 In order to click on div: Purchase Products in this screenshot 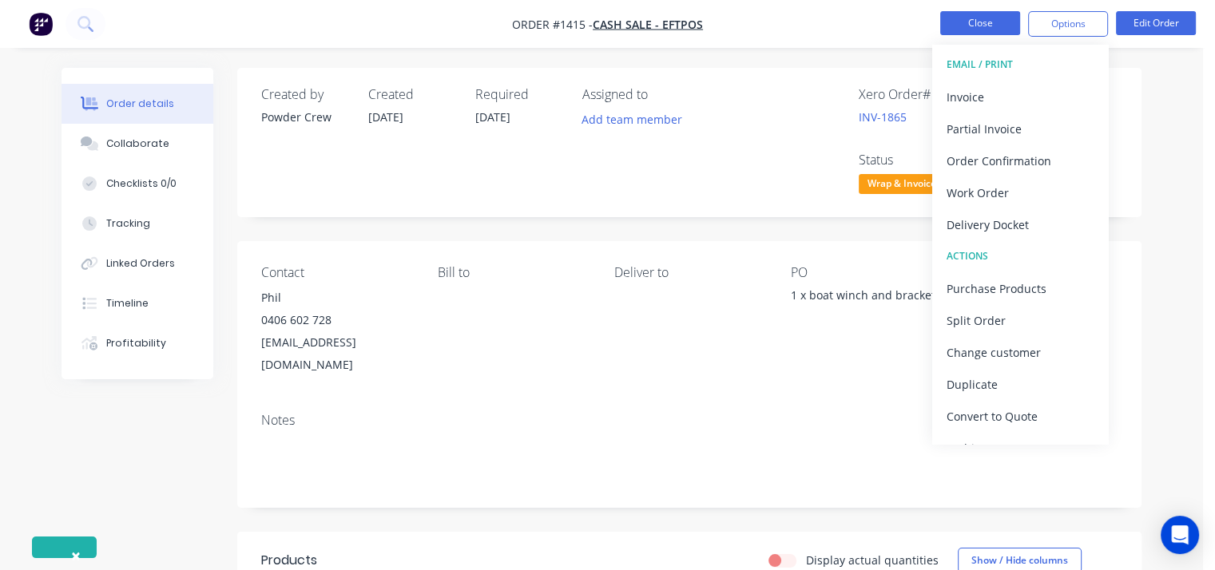, I will do `click(1020, 288)`.